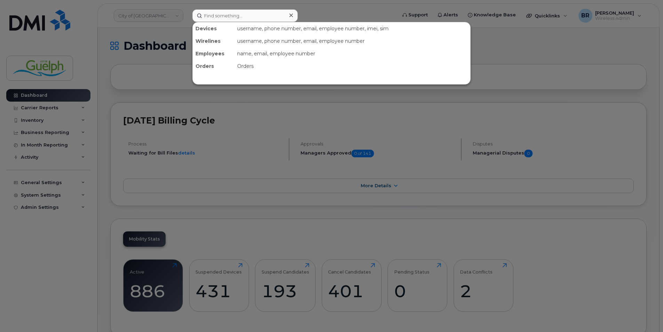  Describe the element at coordinates (214, 41) in the screenshot. I see `div: Wirelines` at that location.